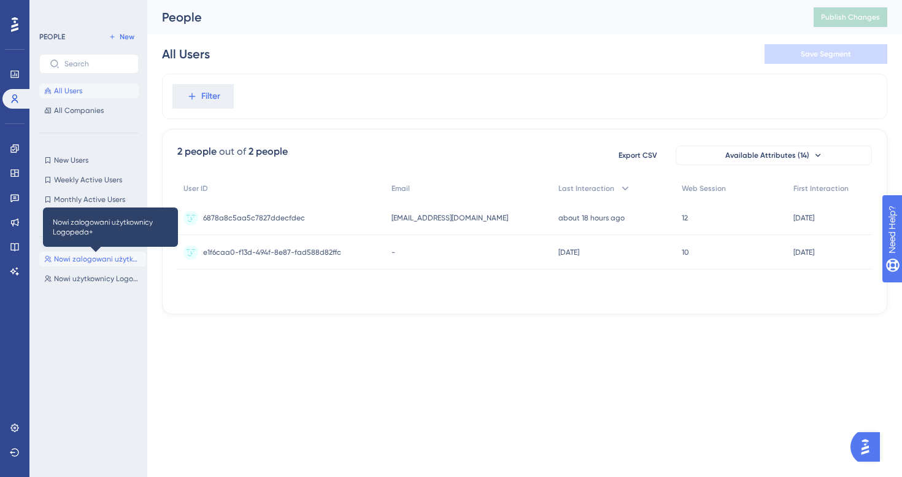  What do you see at coordinates (52, 37) in the screenshot?
I see `div: PEOPLE` at bounding box center [52, 37].